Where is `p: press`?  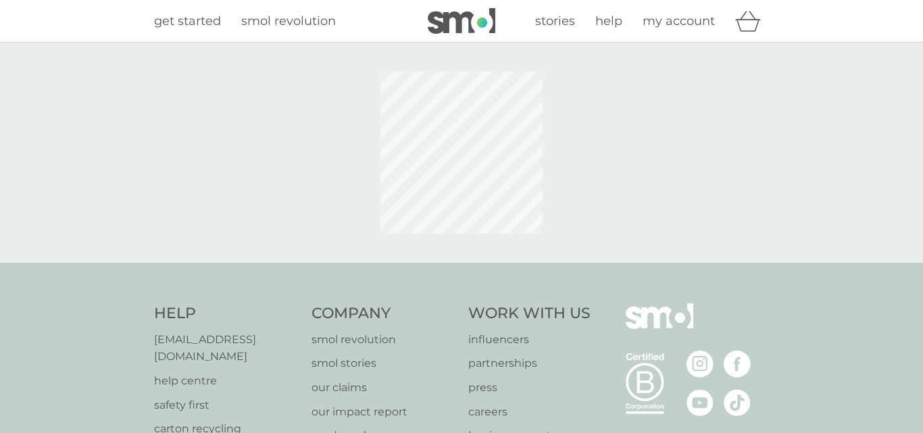
p: press is located at coordinates (529, 388).